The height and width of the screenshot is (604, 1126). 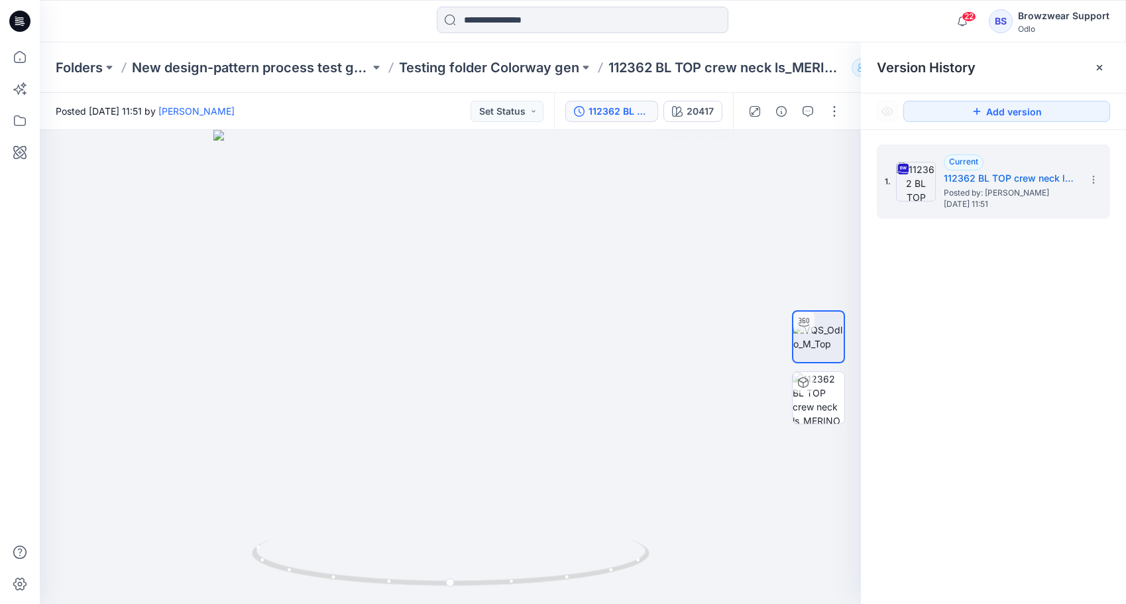 What do you see at coordinates (251, 68) in the screenshot?
I see `a: New design-pattern process test group` at bounding box center [251, 68].